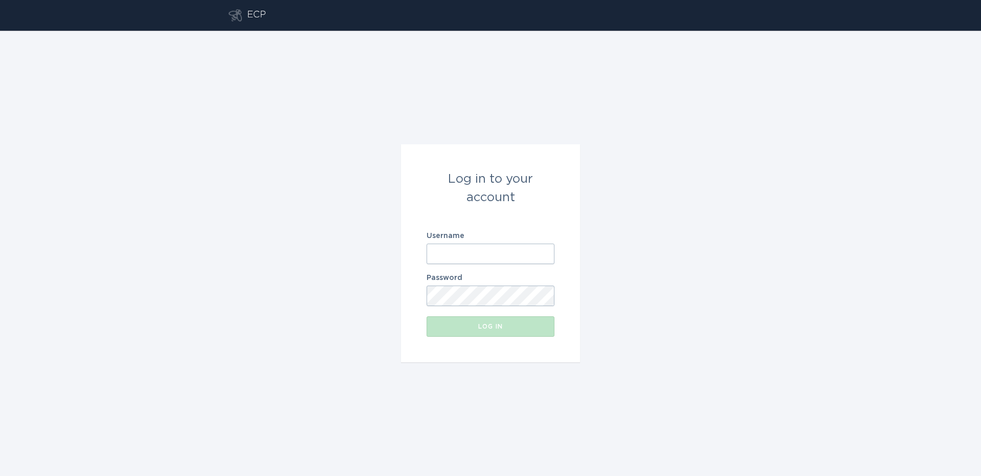 This screenshot has height=476, width=981. What do you see at coordinates (490, 326) in the screenshot?
I see `div: Log in` at bounding box center [490, 326].